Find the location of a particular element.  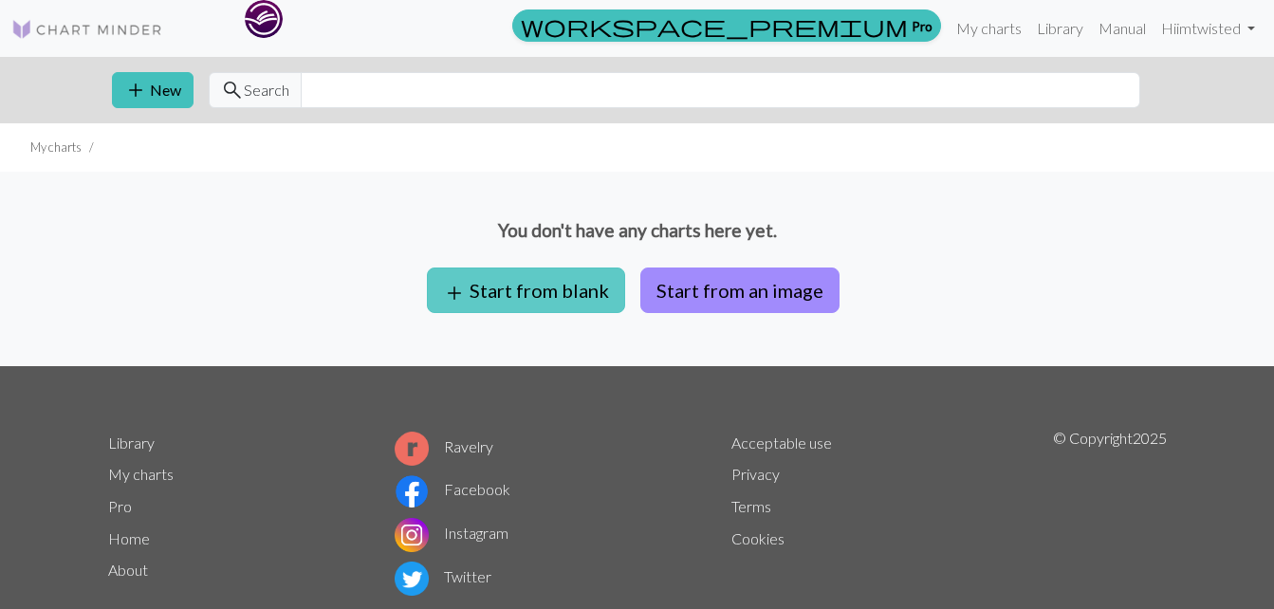

a: Ravelry is located at coordinates (444, 446).